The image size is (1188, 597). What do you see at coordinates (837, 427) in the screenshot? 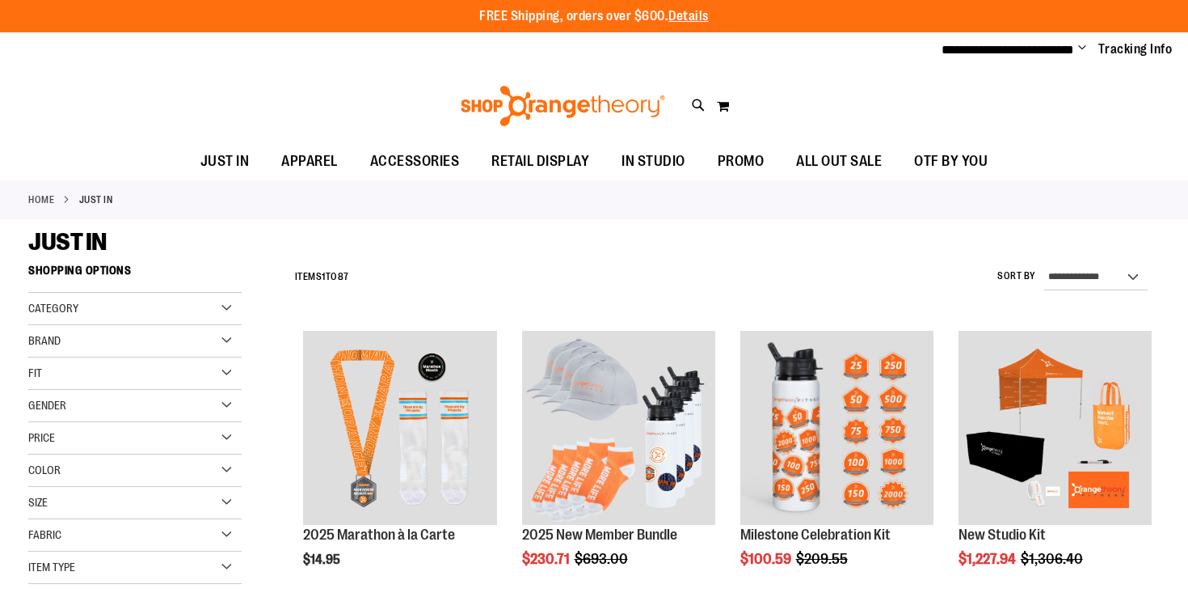
I see `img: Milestone Celebration Kit` at bounding box center [837, 427].